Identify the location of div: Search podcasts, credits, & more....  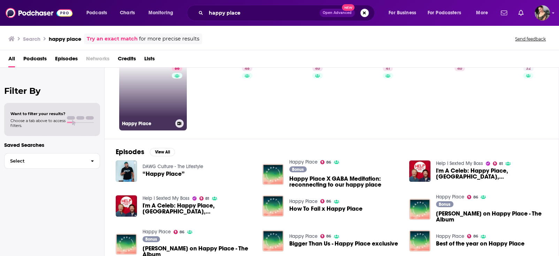
(287, 13).